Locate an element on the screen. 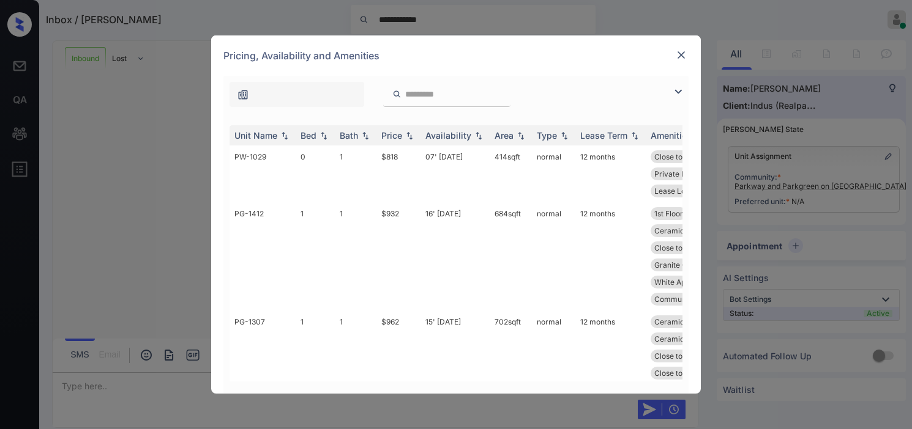 Image resolution: width=912 pixels, height=429 pixels. span: White Appliance... is located at coordinates (685, 282).